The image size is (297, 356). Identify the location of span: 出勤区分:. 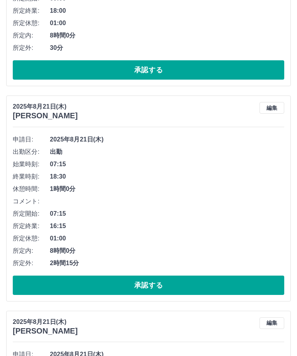
(31, 152).